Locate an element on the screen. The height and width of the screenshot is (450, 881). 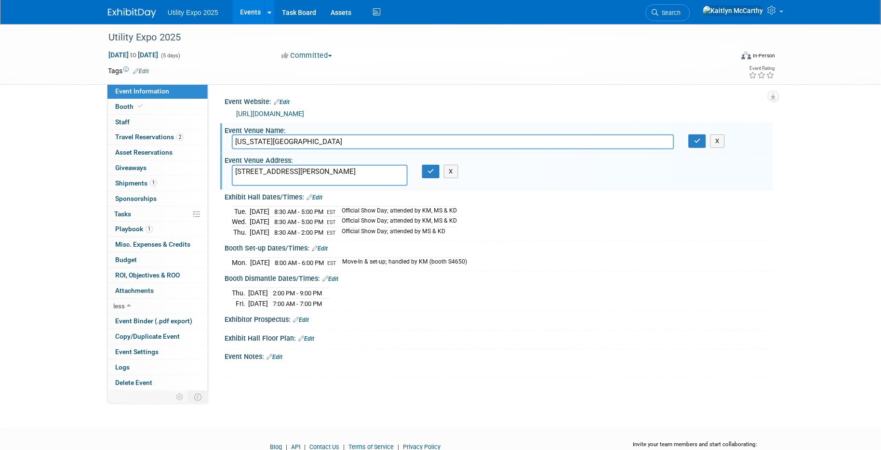
span: Event Binder (.pdf export) is located at coordinates (154, 321).